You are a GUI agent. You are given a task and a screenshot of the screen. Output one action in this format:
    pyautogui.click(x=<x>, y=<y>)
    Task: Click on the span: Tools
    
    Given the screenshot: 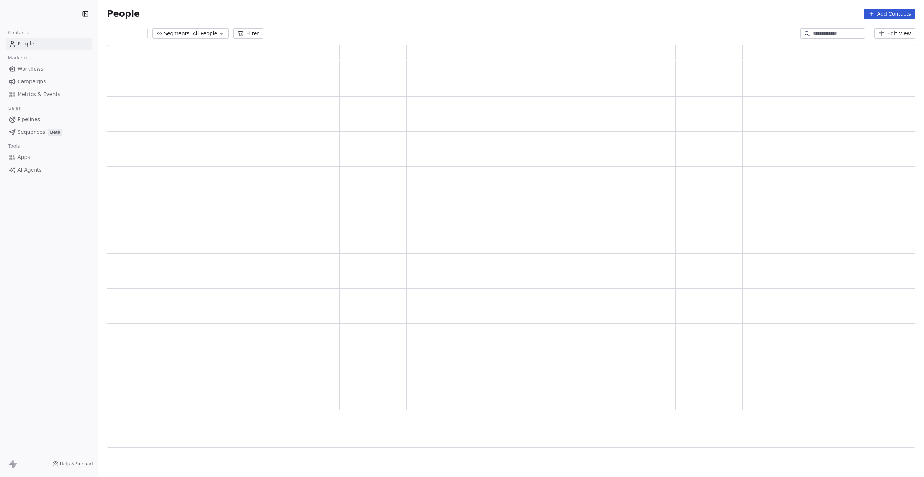 What is the action you would take?
    pyautogui.click(x=14, y=146)
    